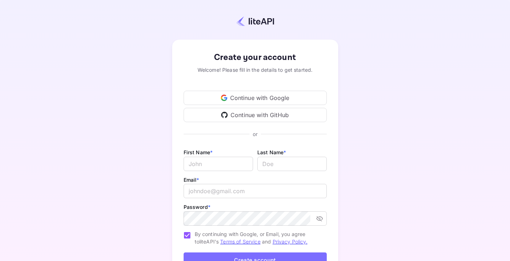  Describe the element at coordinates (319, 219) in the screenshot. I see `button: toggle password visibility` at that location.